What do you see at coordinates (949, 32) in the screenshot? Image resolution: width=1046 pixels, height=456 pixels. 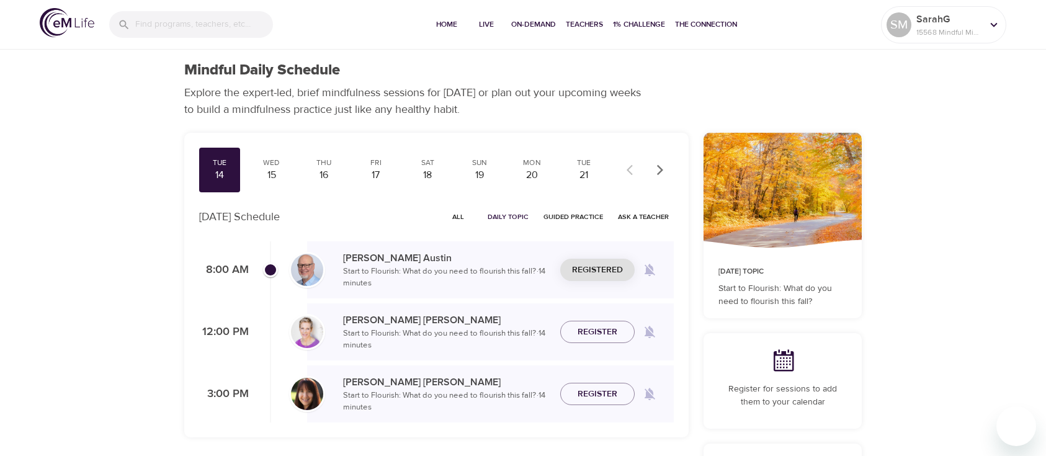 I see `p: 15568 Mindful Minutes` at bounding box center [949, 32].